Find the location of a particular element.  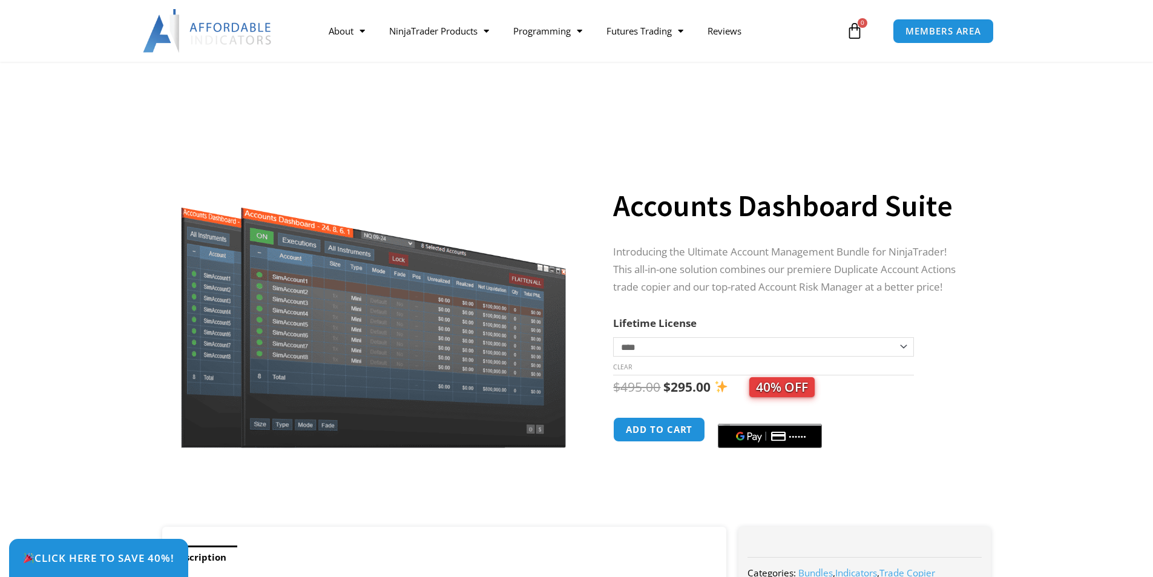

a: Programming is located at coordinates (548, 31).